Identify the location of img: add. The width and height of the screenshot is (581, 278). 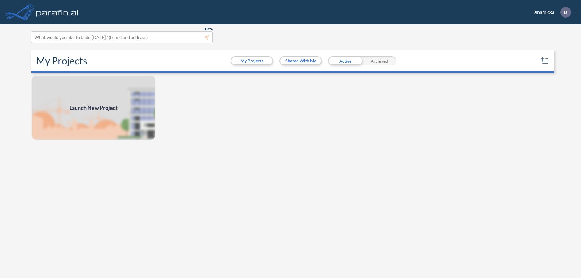
(93, 108).